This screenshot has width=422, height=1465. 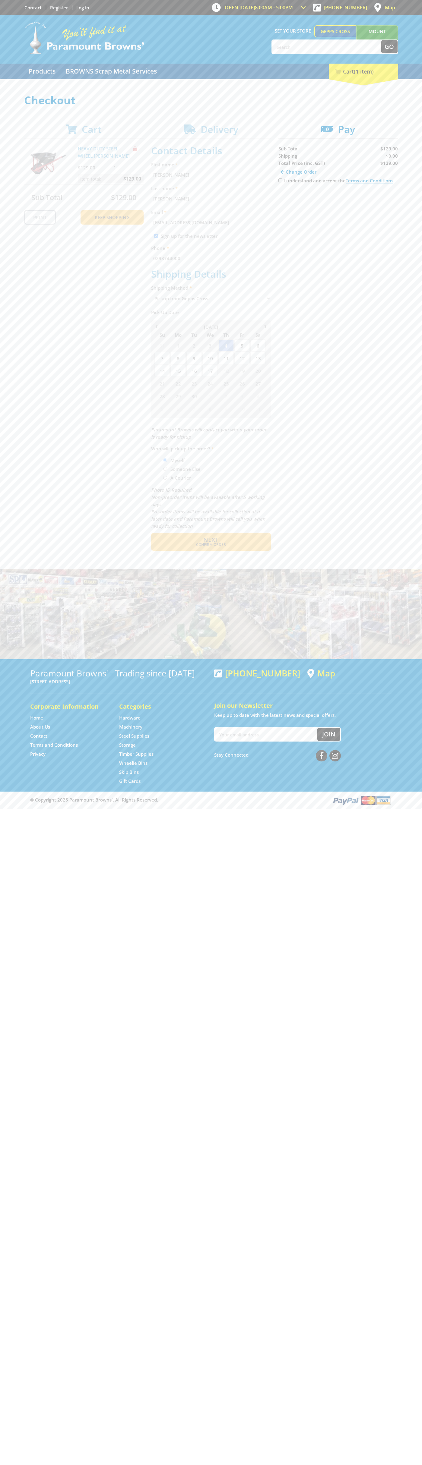 What do you see at coordinates (363, 71) in the screenshot?
I see `div: Cart` at bounding box center [363, 71].